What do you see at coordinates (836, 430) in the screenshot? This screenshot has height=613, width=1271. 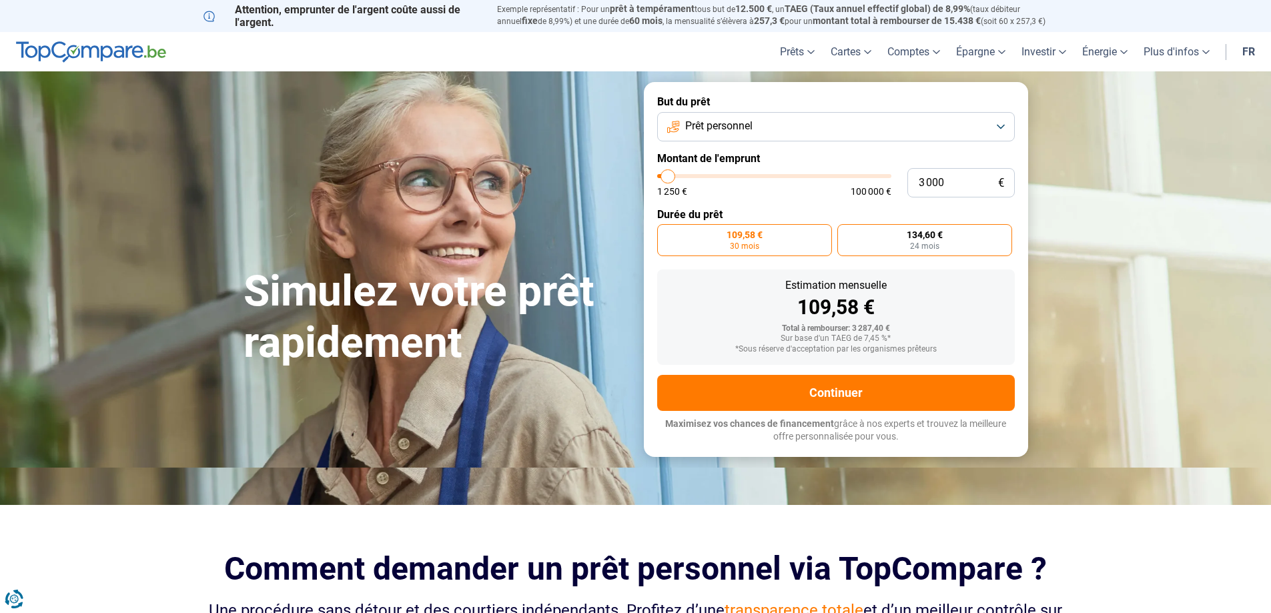 I see `p: grâce à nos experts et trouvez la meilleure offre personnalisée pour vous.` at bounding box center [836, 430].